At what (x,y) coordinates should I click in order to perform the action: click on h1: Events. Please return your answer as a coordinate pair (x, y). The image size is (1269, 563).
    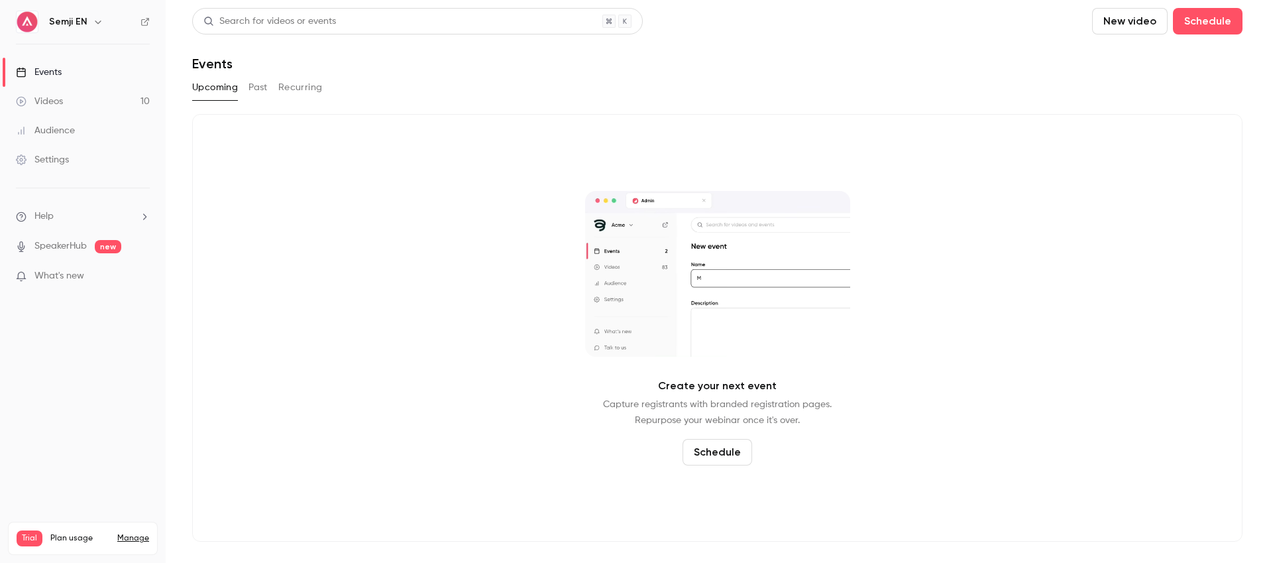
    Looking at the image, I should click on (212, 64).